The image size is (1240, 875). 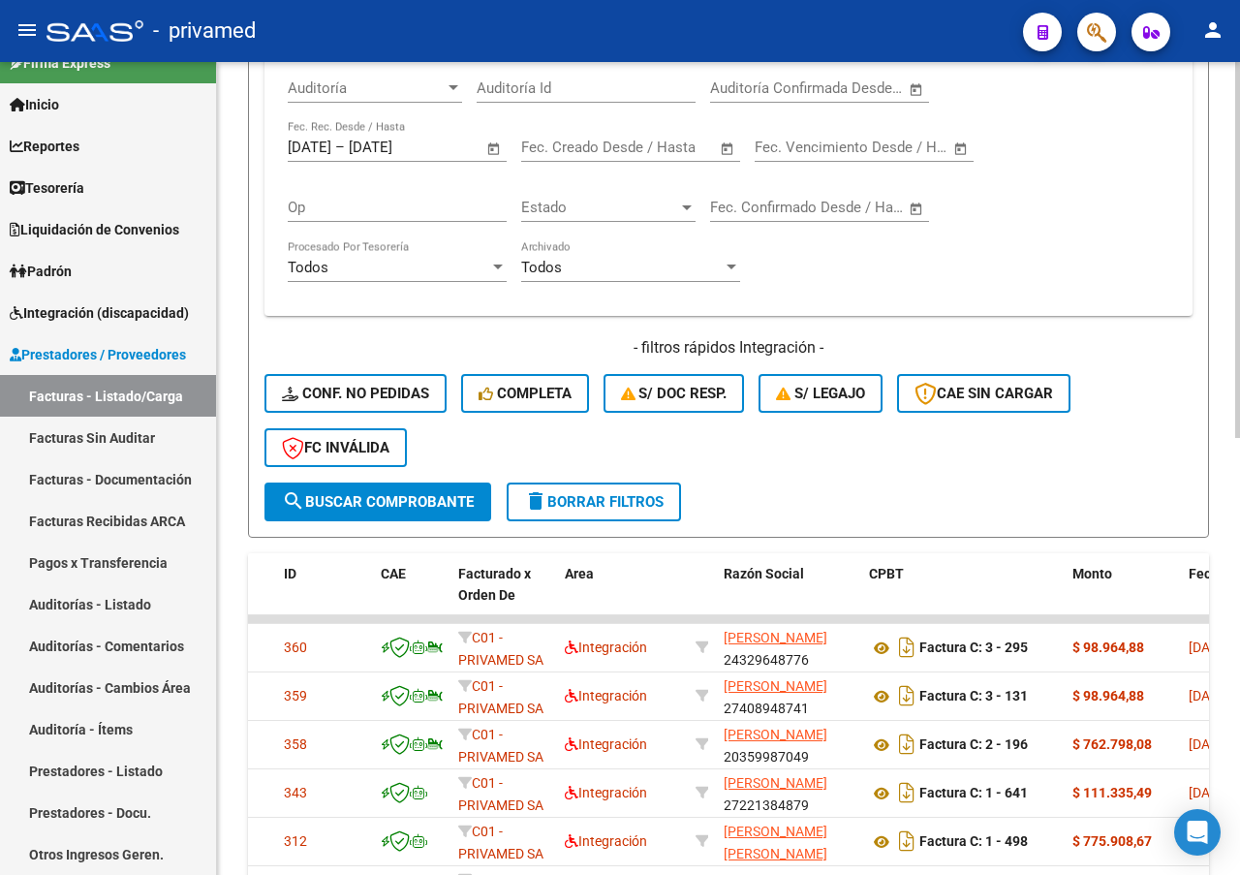 What do you see at coordinates (973, 745) in the screenshot?
I see `strong: Factura C: 2 - 196` at bounding box center [973, 745].